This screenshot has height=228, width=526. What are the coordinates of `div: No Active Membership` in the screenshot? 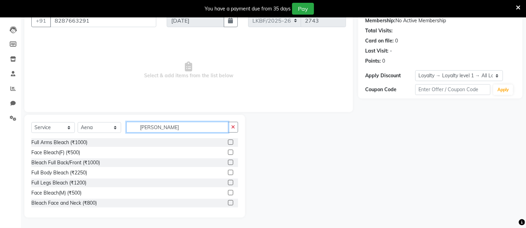 It's located at (440, 21).